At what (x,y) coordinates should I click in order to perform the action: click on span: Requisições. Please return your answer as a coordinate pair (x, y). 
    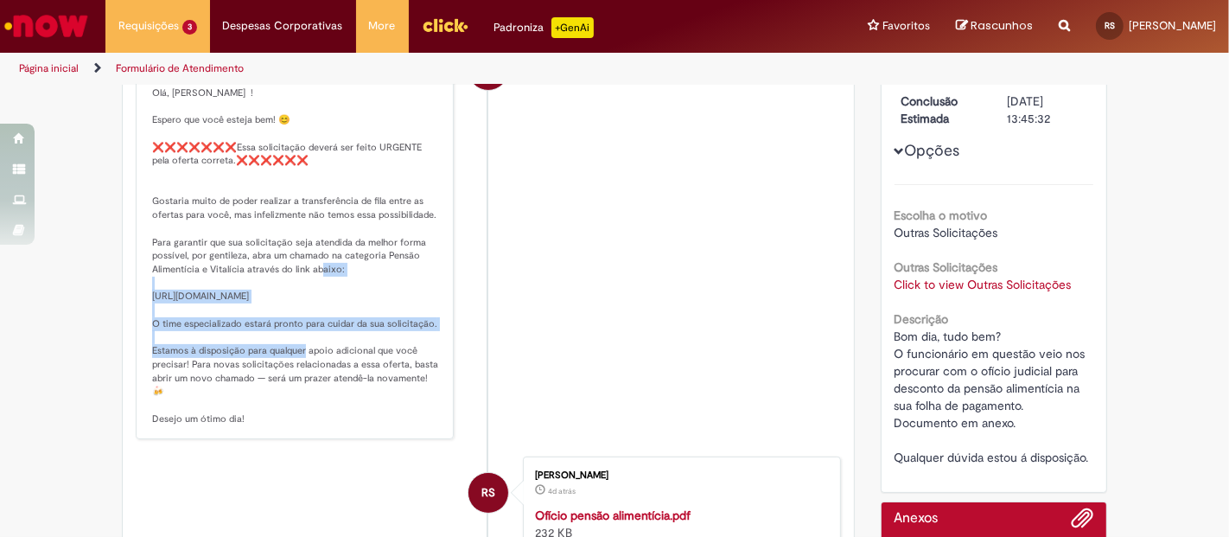
    Looking at the image, I should click on (149, 26).